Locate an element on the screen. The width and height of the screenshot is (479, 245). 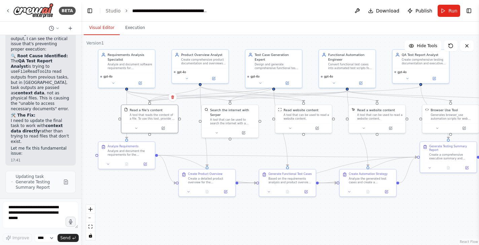
button: Download is located at coordinates (384, 11).